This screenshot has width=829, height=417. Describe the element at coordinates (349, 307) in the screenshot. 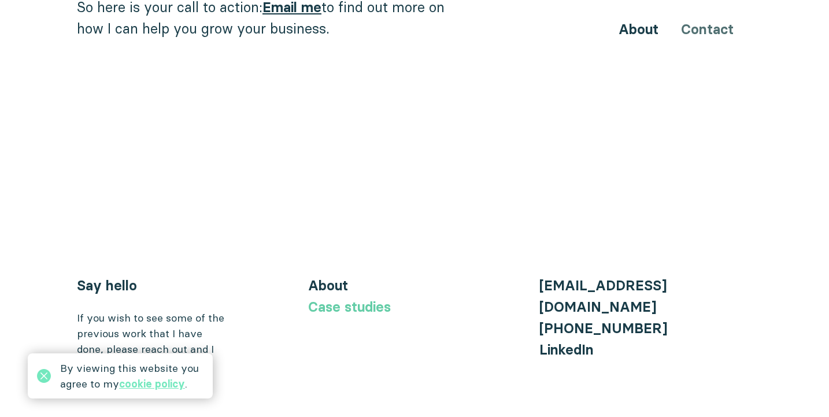

I see `a: Case studies` at that location.